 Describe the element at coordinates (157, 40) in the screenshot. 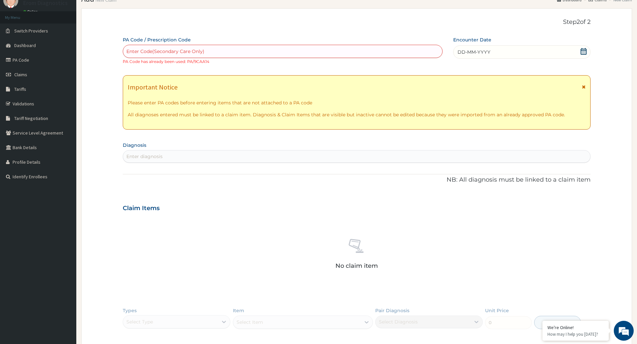

I see `label: PA Code / Prescription Code` at that location.